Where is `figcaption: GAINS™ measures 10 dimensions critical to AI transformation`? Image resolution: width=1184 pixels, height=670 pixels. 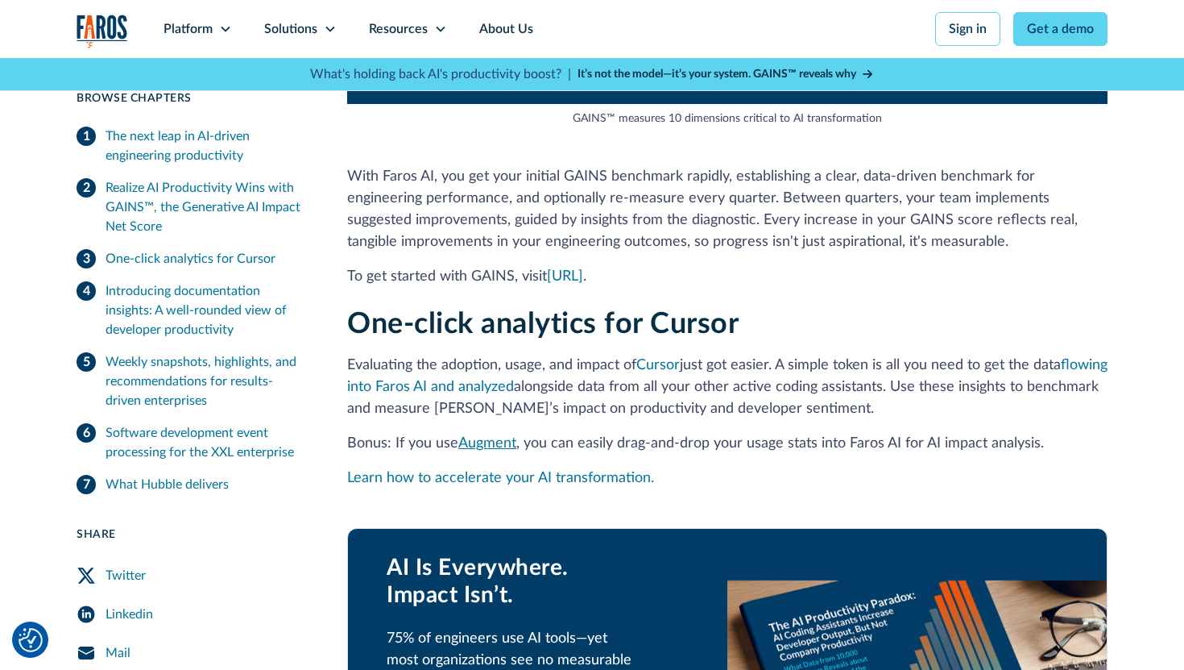
figcaption: GAINS™ measures 10 dimensions critical to AI transformation is located at coordinates (728, 118).